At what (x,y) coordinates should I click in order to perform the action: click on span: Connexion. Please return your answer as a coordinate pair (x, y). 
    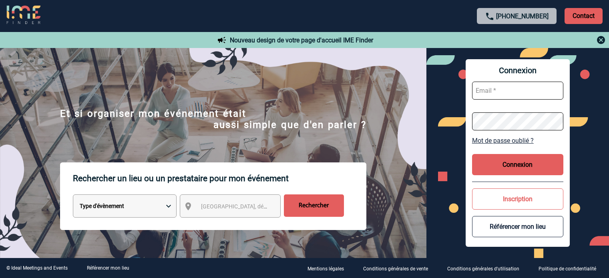
    Looking at the image, I should click on (517, 70).